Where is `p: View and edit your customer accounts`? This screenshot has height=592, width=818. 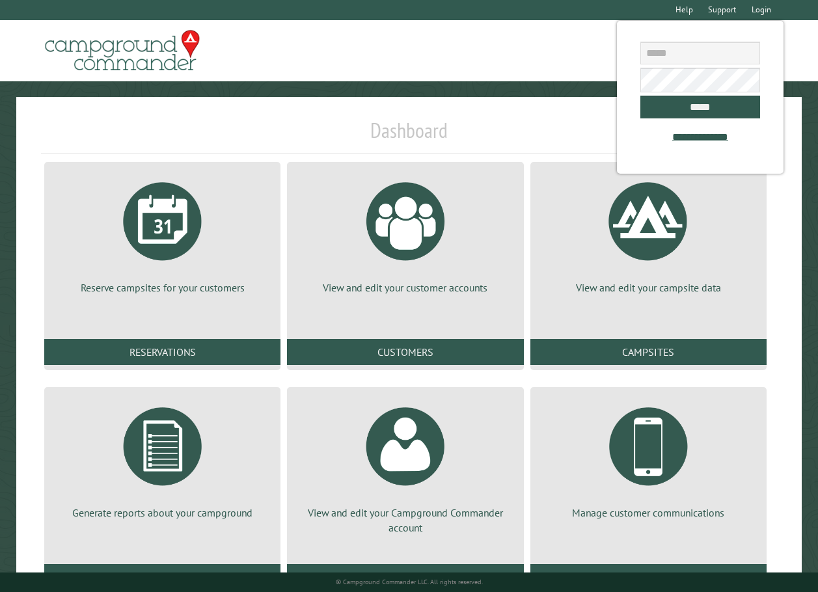
p: View and edit your customer accounts is located at coordinates (405, 288).